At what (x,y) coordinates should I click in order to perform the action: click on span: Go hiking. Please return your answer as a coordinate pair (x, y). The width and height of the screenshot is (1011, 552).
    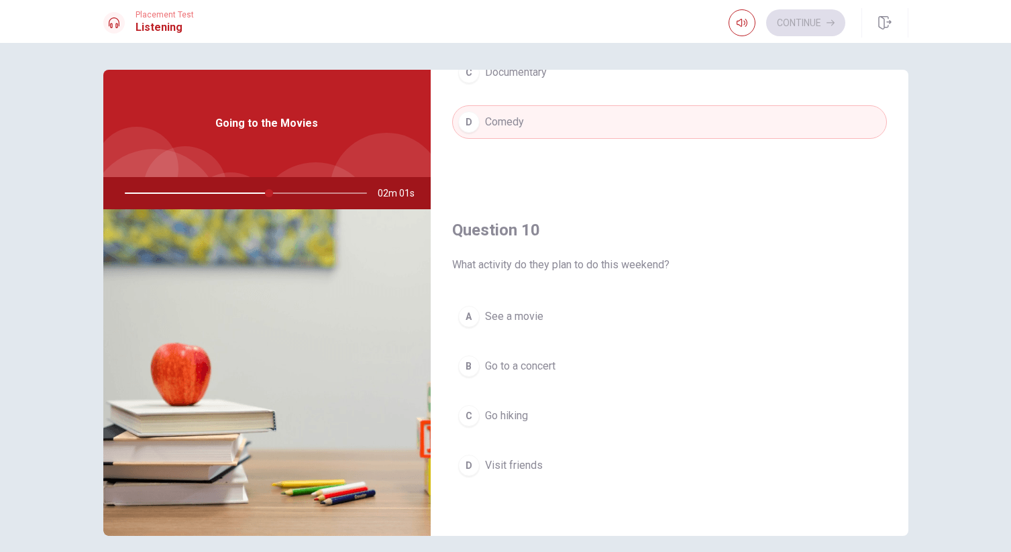
    Looking at the image, I should click on (506, 416).